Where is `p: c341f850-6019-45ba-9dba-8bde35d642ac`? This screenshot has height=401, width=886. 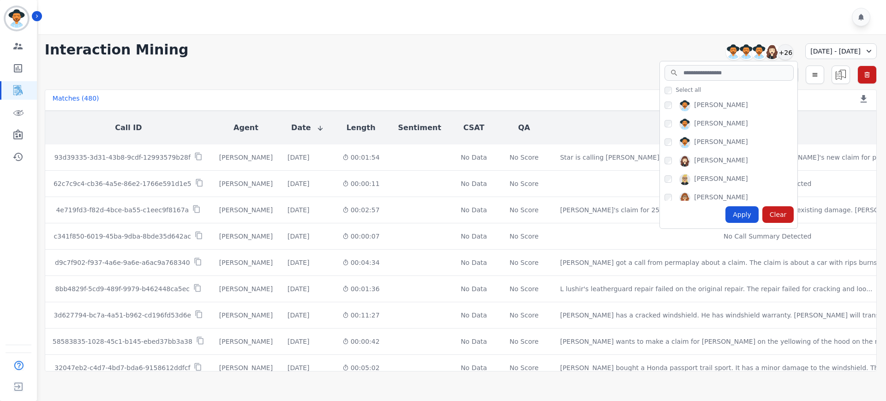
p: c341f850-6019-45ba-9dba-8bde35d642ac is located at coordinates (122, 236).